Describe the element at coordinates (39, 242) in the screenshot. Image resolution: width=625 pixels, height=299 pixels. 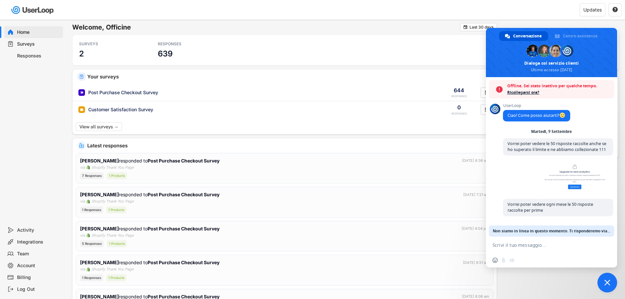
I see `div: Integrations` at that location.